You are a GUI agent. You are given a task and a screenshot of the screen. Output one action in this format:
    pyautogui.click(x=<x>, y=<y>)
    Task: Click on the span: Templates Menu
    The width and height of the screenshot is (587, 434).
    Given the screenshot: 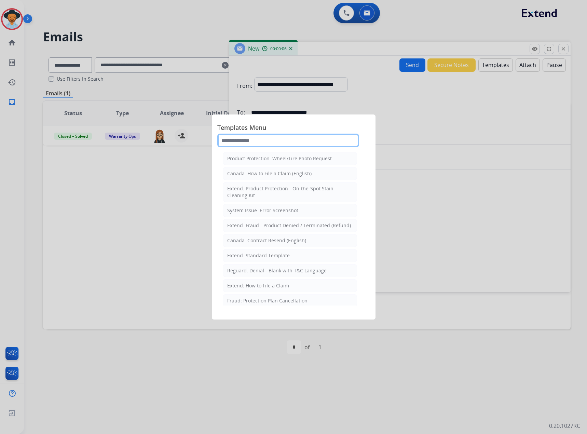 What is the action you would take?
    pyautogui.click(x=294, y=128)
    